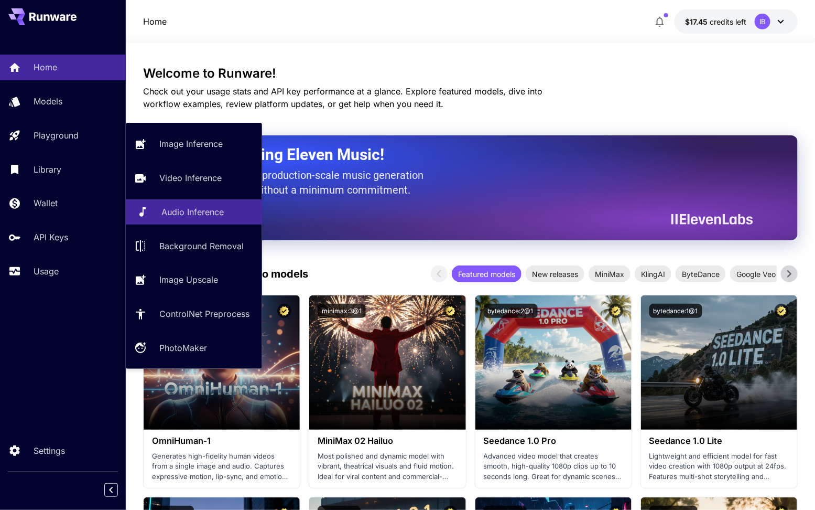  What do you see at coordinates (56, 135) in the screenshot?
I see `p: Playground` at bounding box center [56, 135].